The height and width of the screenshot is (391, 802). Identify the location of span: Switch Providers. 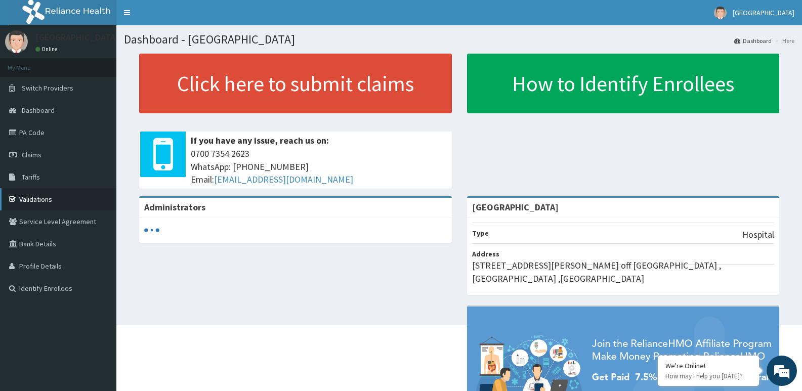
(48, 88).